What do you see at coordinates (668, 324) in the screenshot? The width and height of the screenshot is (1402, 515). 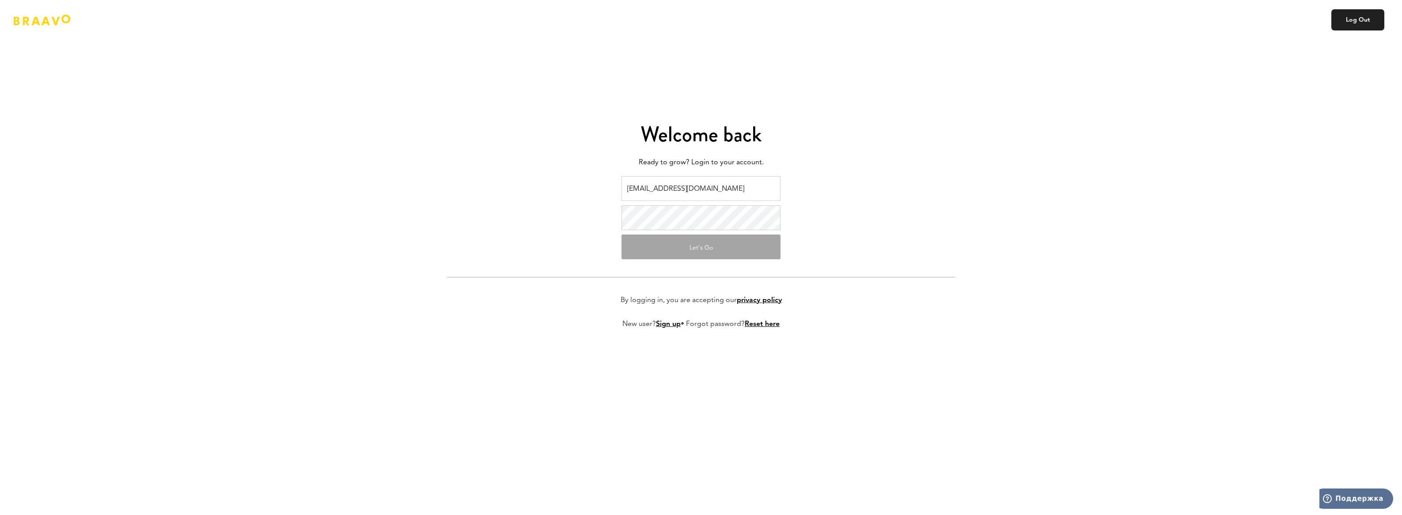 I see `a: Sign up` at bounding box center [668, 324].